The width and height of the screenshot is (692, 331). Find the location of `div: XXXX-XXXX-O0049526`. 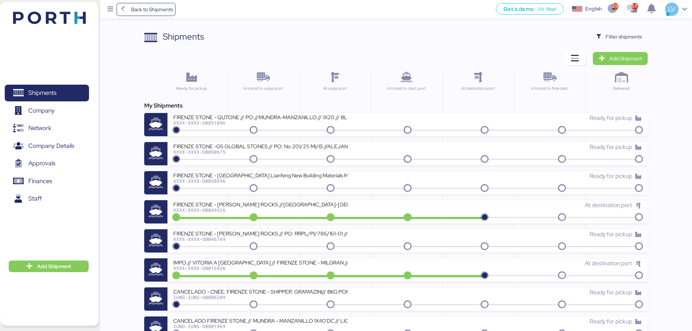

div: XXXX-XXXX-O0049526 is located at coordinates (260, 210).